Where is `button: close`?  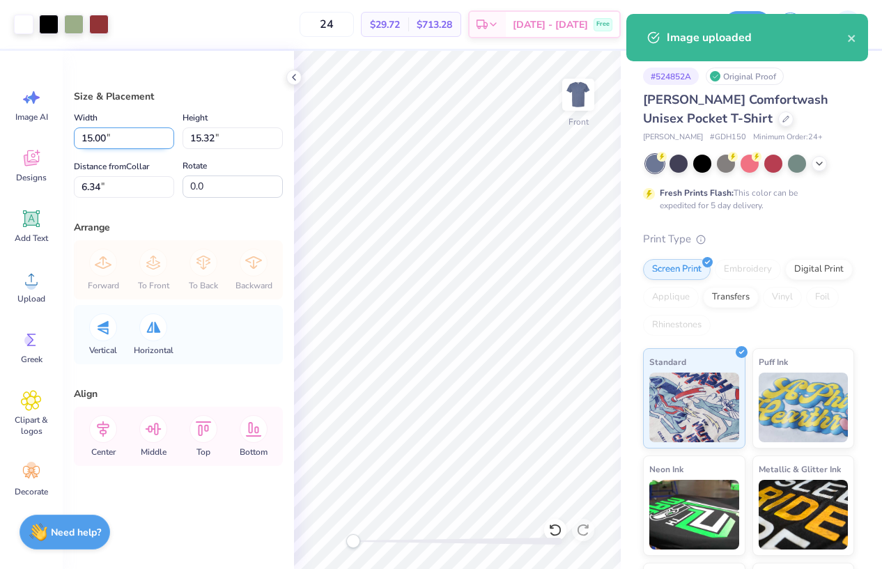 button: close is located at coordinates (852, 38).